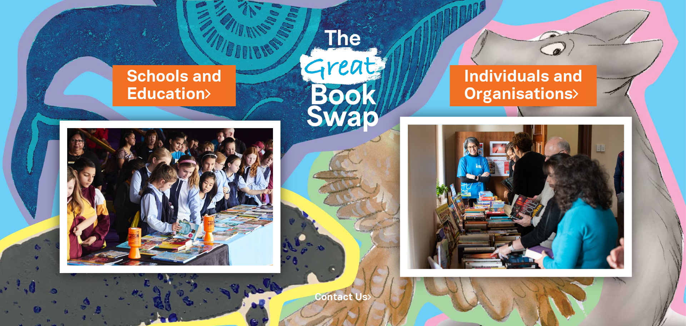  Describe the element at coordinates (516, 196) in the screenshot. I see `img: Individuals and Organisations` at that location.